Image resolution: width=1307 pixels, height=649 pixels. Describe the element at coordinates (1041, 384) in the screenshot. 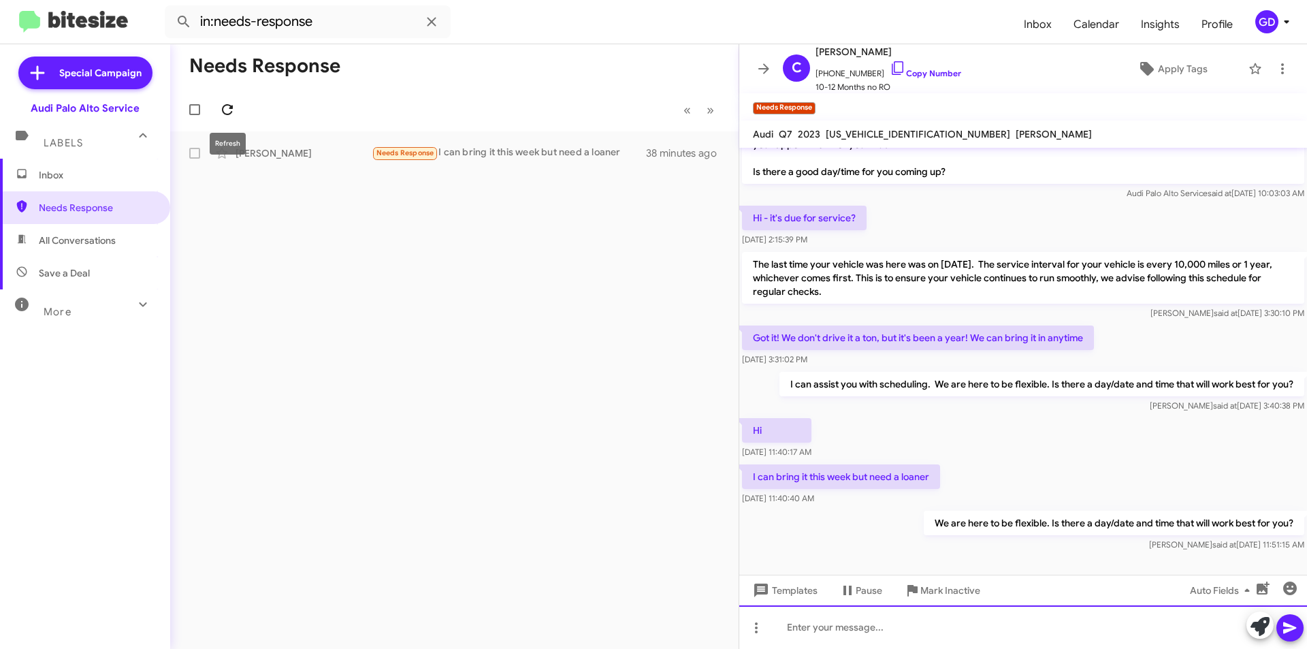

I see `p: I can assist you with scheduling. We are here to be flexible. Is there a day/date and time that w...` at that location.